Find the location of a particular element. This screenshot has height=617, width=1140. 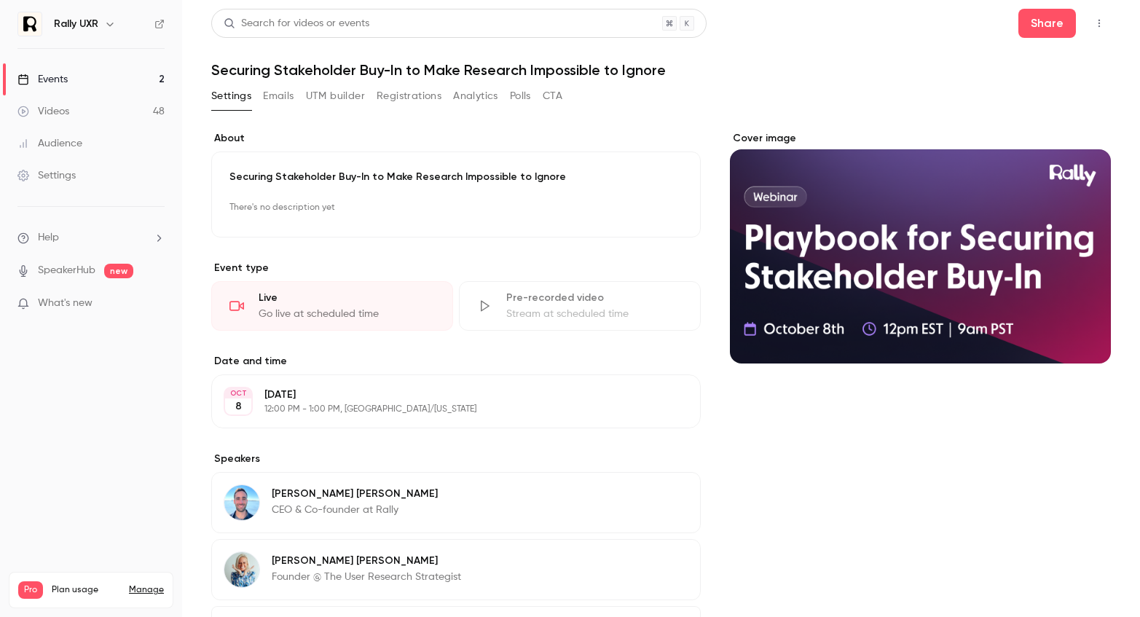

button: Emails is located at coordinates (278, 96).